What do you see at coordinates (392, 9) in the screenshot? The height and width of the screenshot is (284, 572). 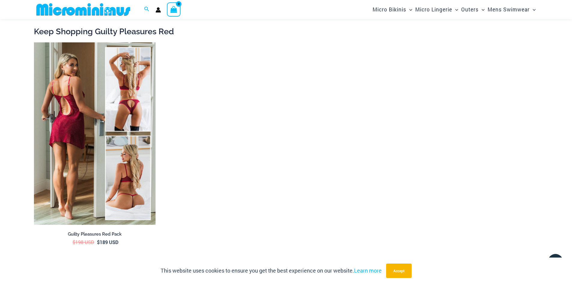 I see `a: Micro BikinisMenu ToggleMenu Toggle` at bounding box center [392, 9].